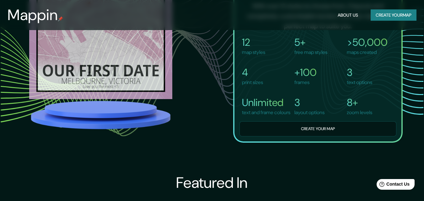 Image resolution: width=424 pixels, height=201 pixels. Describe the element at coordinates (359, 103) in the screenshot. I see `h4: 8+` at that location.